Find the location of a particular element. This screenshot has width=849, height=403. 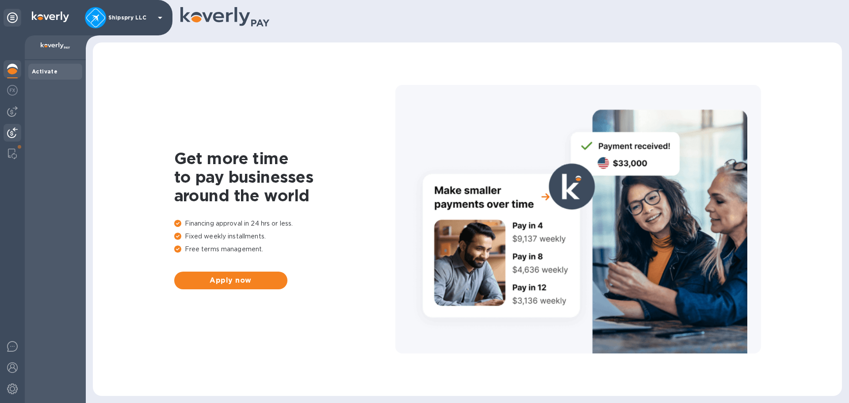

img: Foreign exchange is located at coordinates (12, 90).